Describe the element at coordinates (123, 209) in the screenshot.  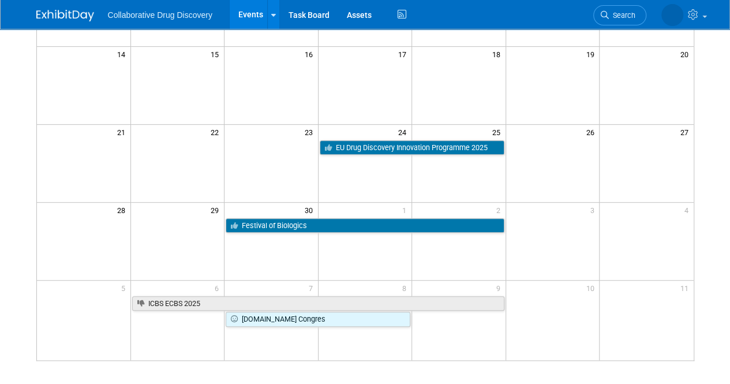
I see `span: 28` at that location.